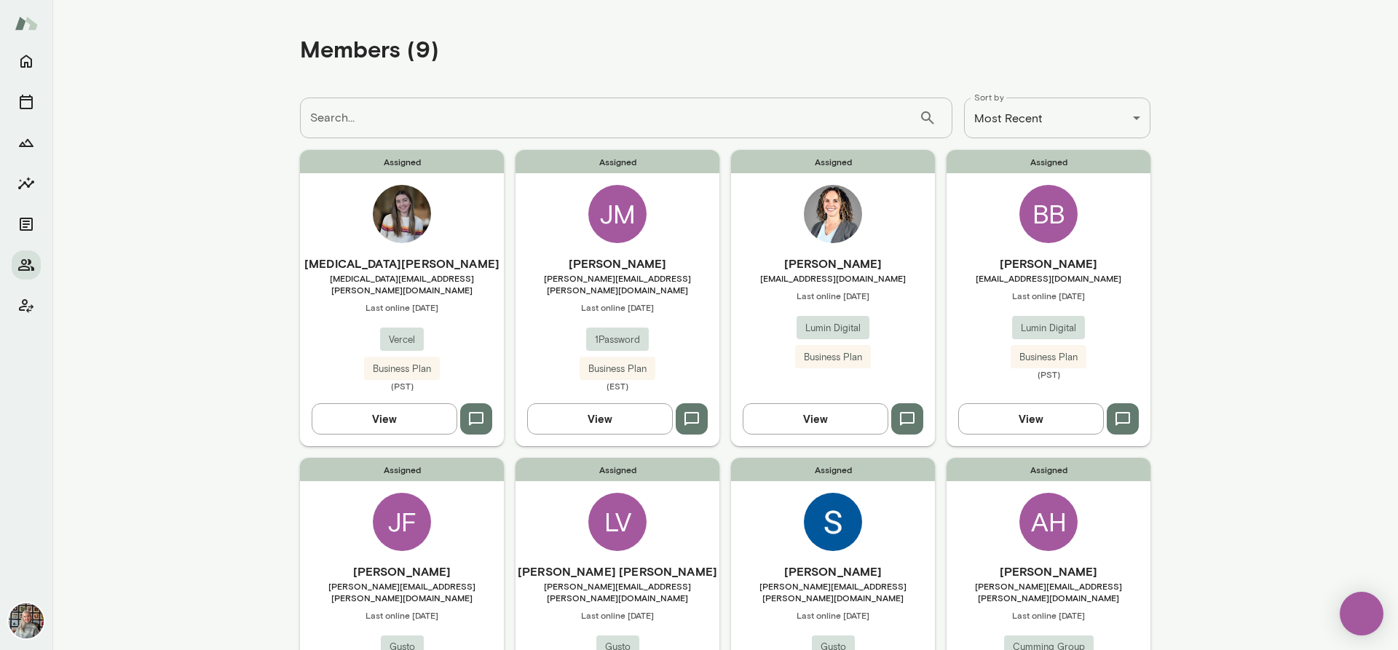 The image size is (1398, 650). What do you see at coordinates (617, 386) in the screenshot?
I see `span: (EST)` at bounding box center [617, 386].